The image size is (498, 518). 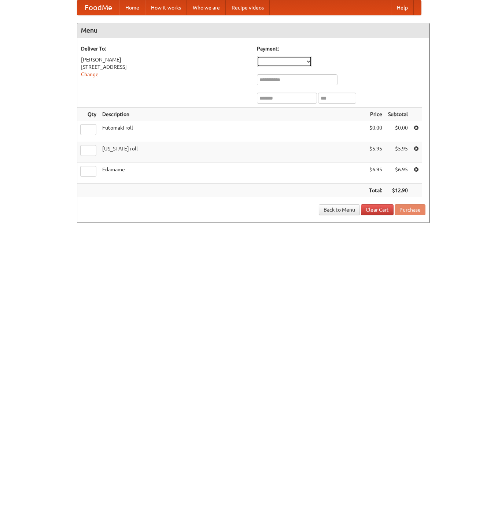 What do you see at coordinates (98, 8) in the screenshot?
I see `a: FoodMe` at bounding box center [98, 8].